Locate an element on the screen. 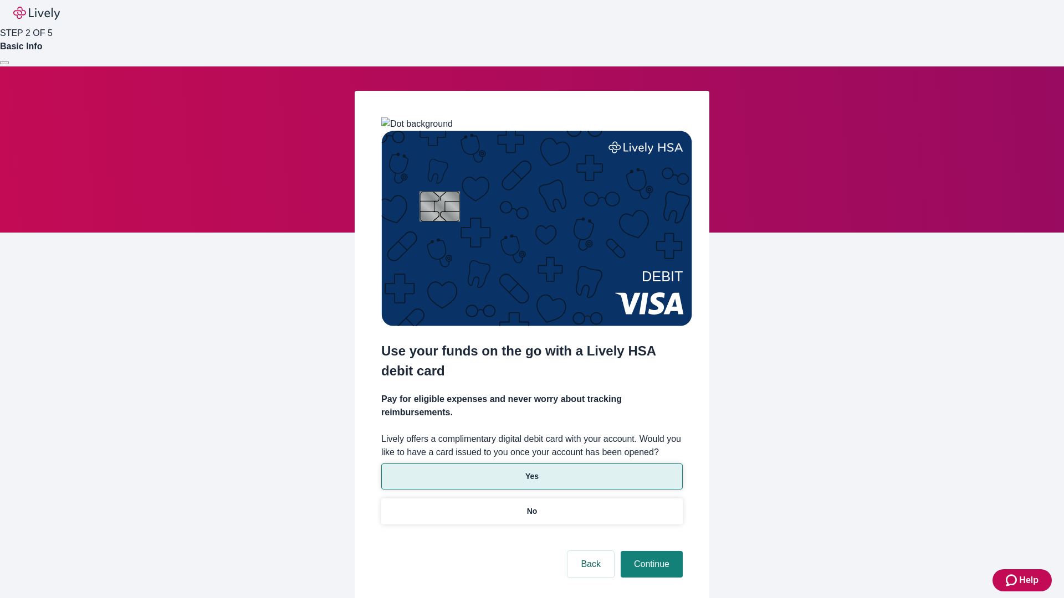  button: Continue is located at coordinates (652, 565).